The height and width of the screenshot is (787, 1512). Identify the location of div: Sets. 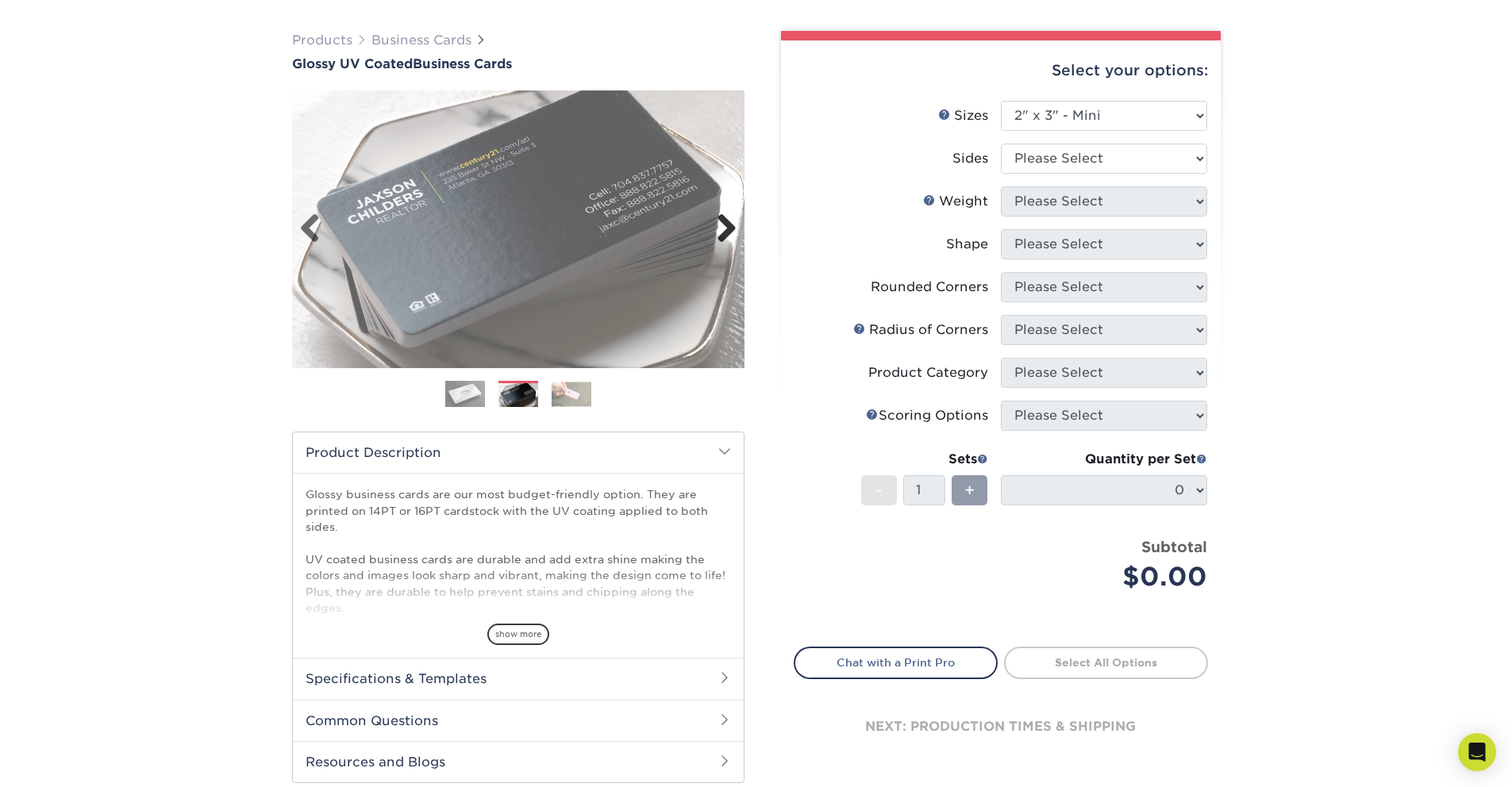
(925, 460).